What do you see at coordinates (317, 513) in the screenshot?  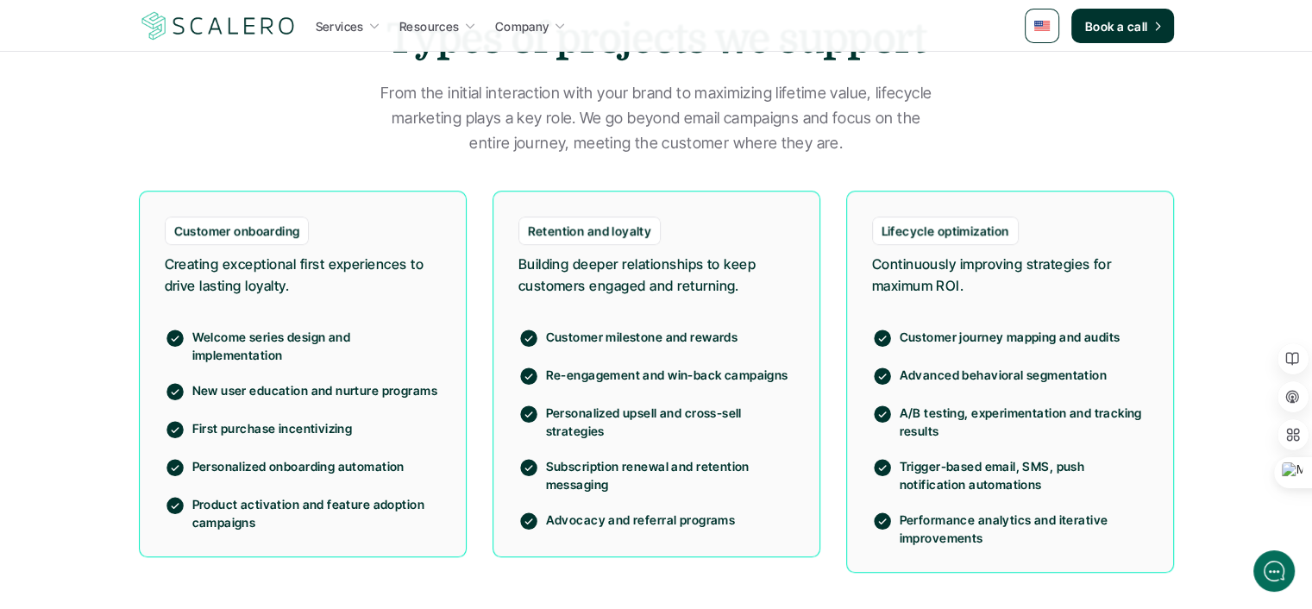 I see `p: Product activation and feature adoption campaigns` at bounding box center [317, 513].